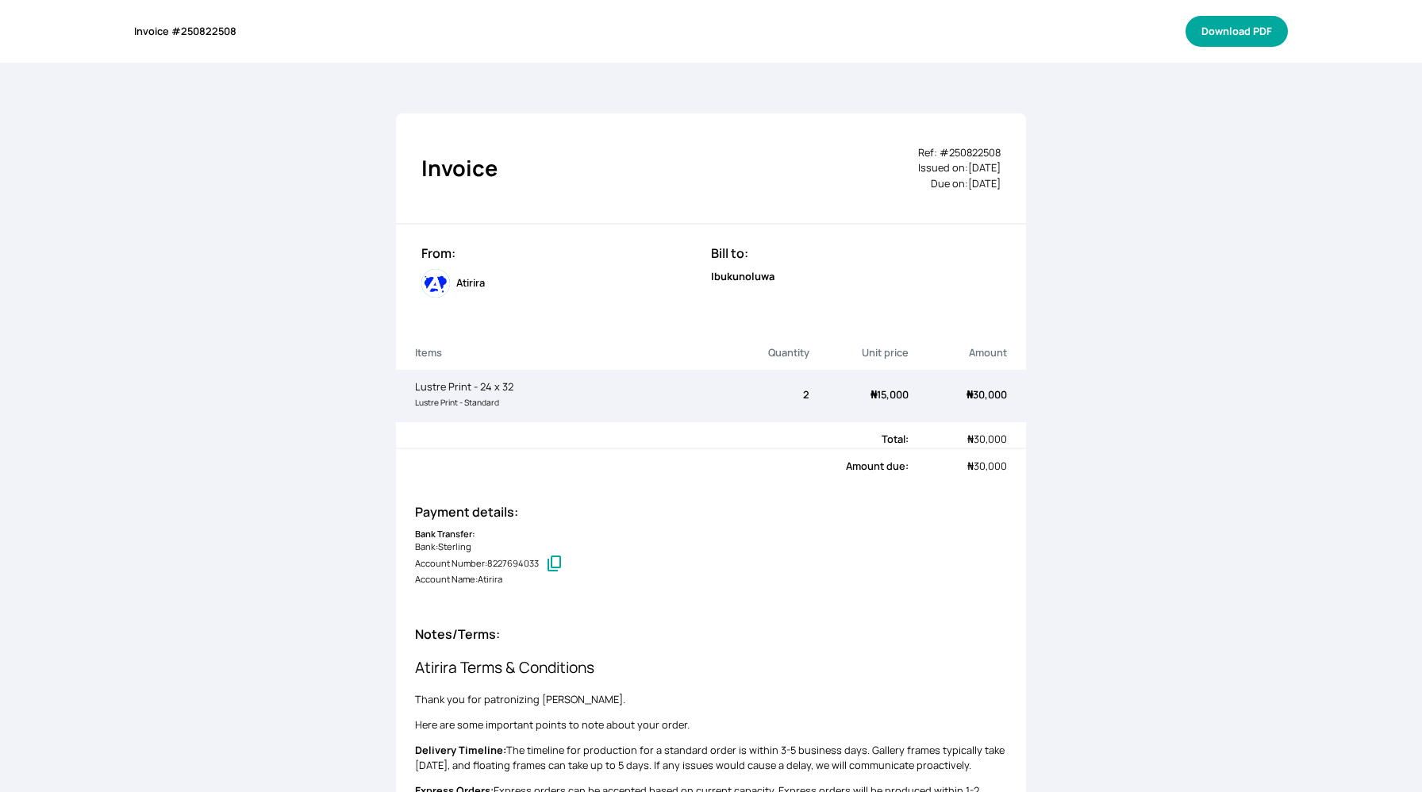  Describe the element at coordinates (711, 667) in the screenshot. I see `h2: Atirira Terms & Conditions` at that location.